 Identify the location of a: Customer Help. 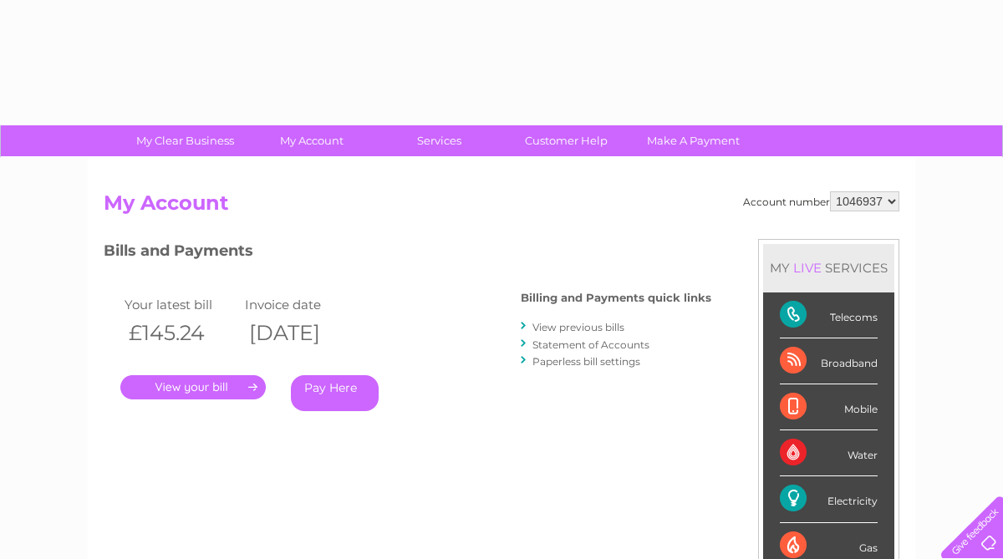
(566, 140).